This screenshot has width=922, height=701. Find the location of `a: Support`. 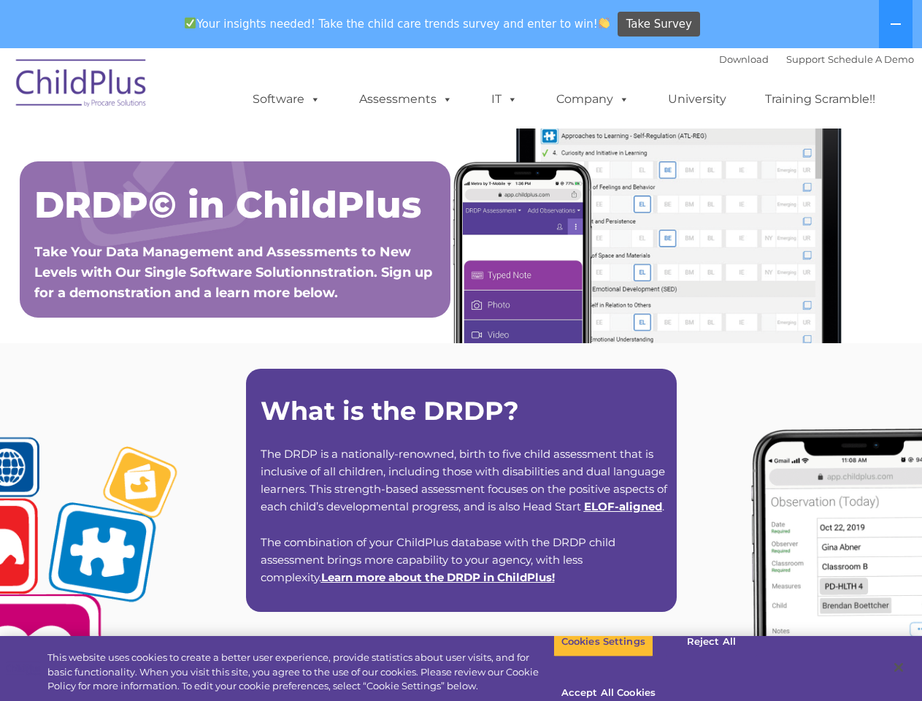

a: Support is located at coordinates (805, 59).